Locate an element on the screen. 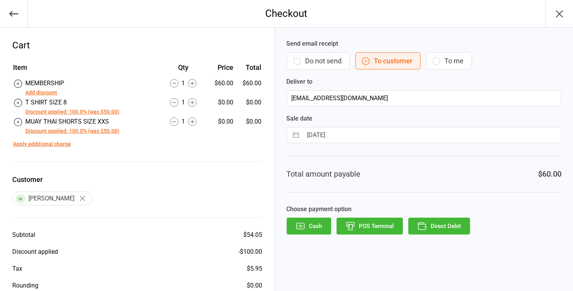 This screenshot has height=291, width=573. button: Cash is located at coordinates (309, 226).